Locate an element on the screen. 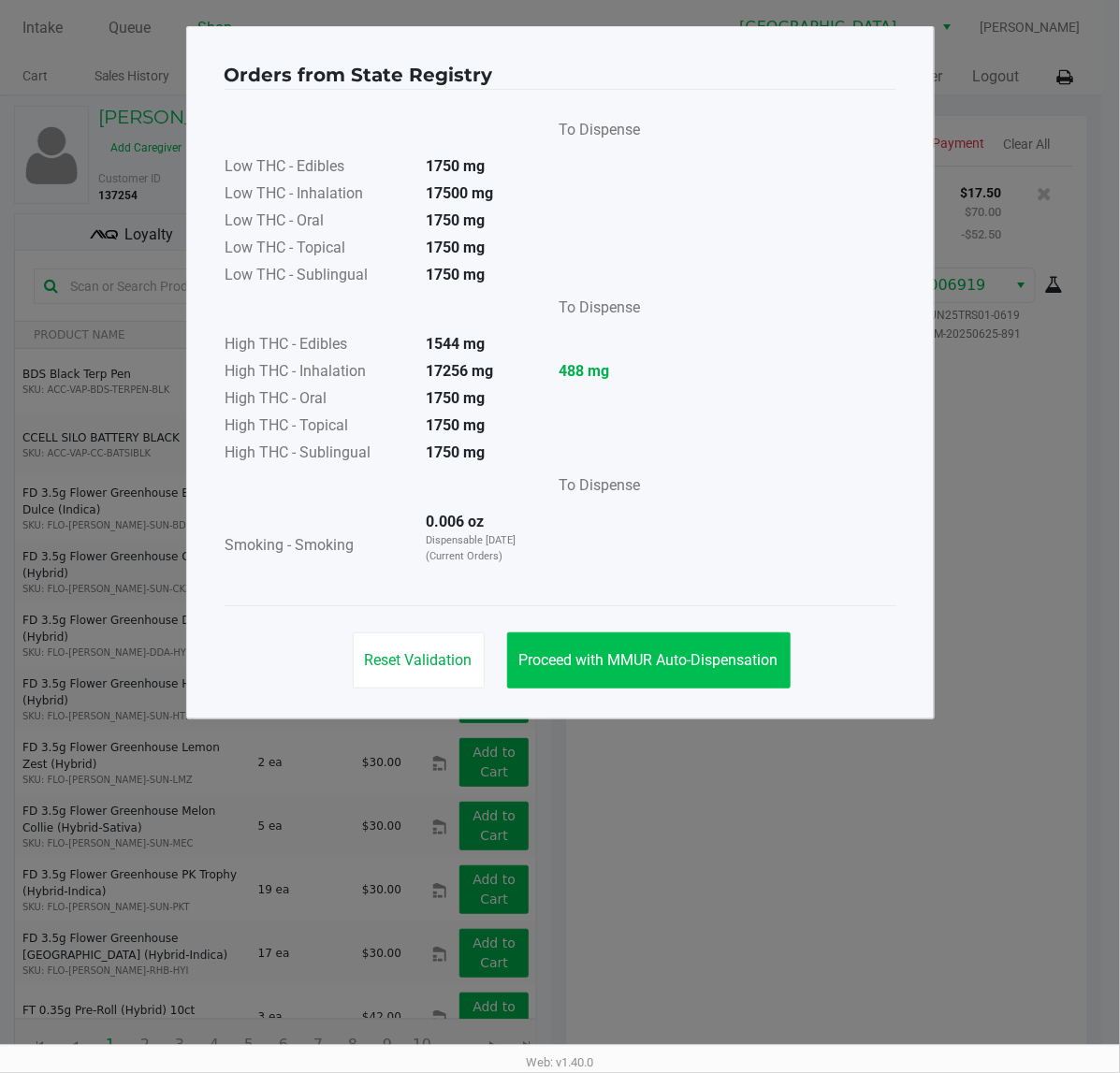 The height and width of the screenshot is (1073, 1120). strong: 0.006 oz is located at coordinates (456, 521).